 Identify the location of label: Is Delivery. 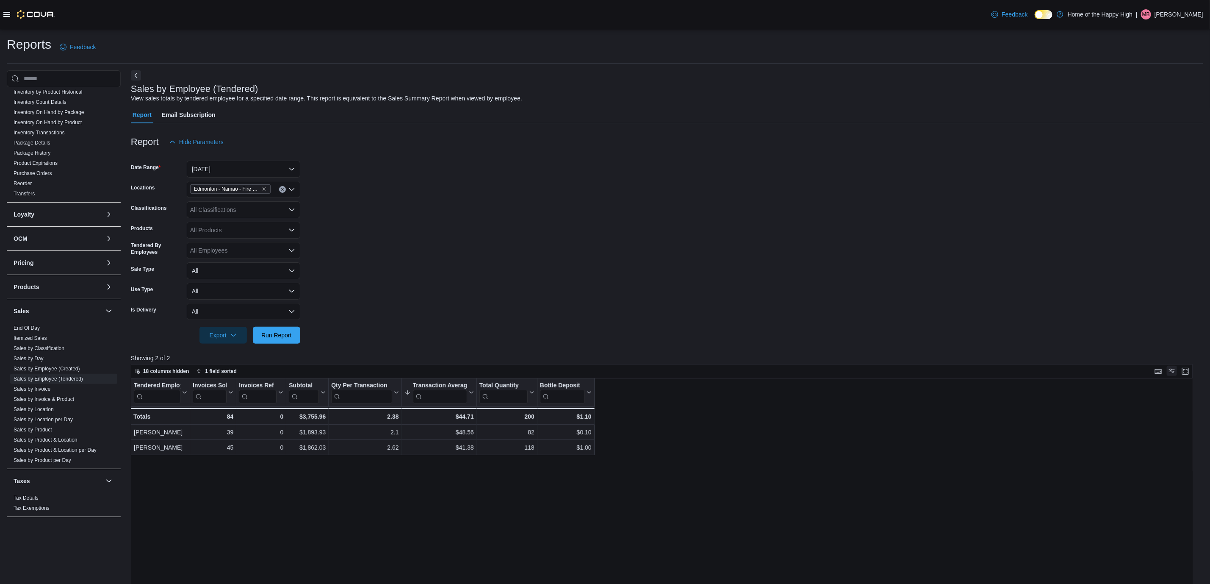
(144, 310).